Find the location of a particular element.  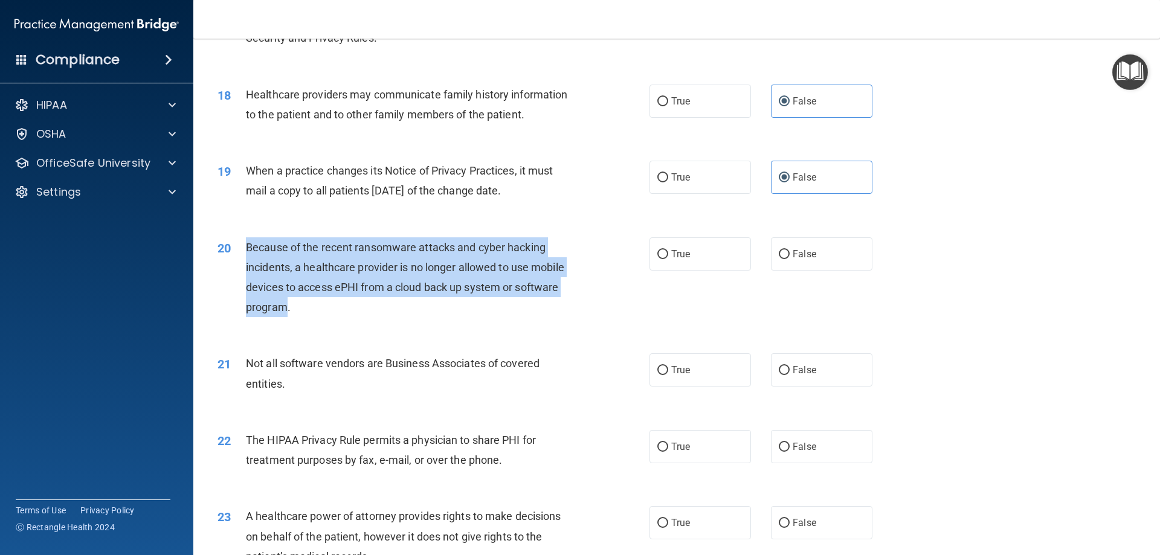

span: 22 is located at coordinates (224, 441).